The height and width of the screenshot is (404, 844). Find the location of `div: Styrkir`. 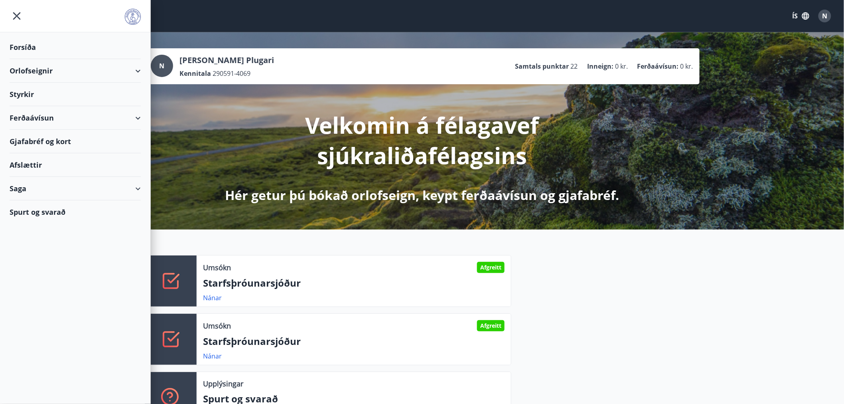

div: Styrkir is located at coordinates (75, 94).